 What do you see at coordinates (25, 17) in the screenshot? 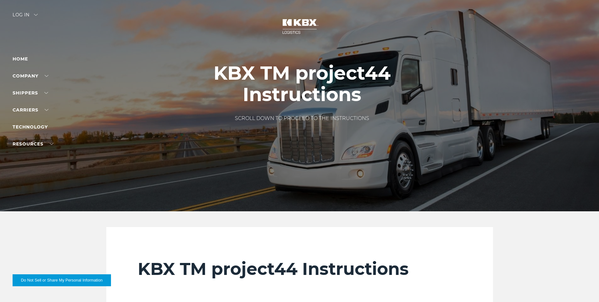
I see `div: Log in` at bounding box center [25, 17].